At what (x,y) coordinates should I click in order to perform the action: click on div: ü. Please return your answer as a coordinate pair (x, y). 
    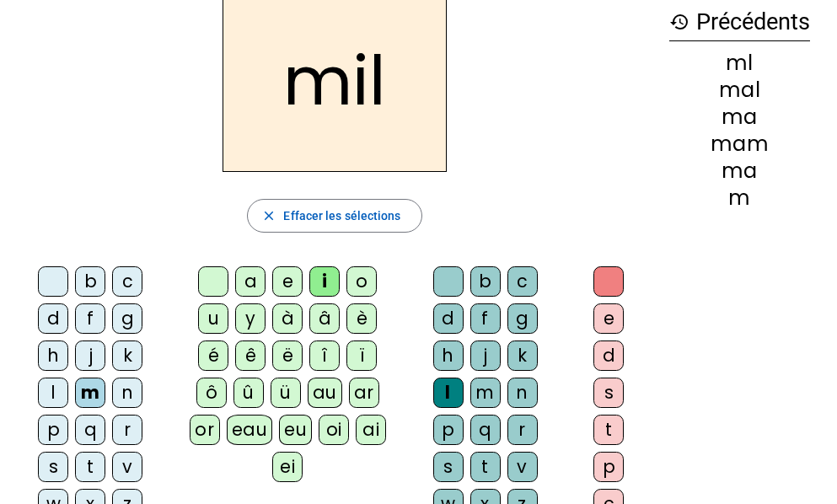
    Looking at the image, I should click on (286, 393).